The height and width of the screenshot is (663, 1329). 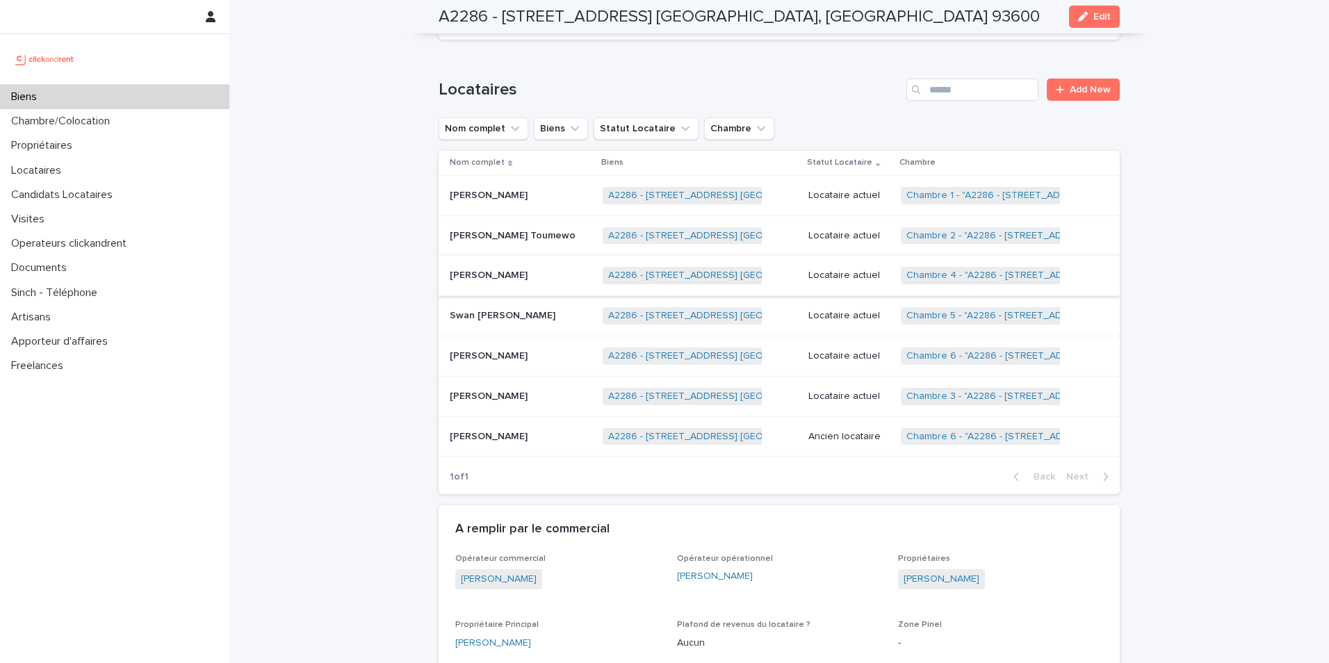 What do you see at coordinates (532, 530) in the screenshot?
I see `h2: A remplir par le commercial` at bounding box center [532, 530].